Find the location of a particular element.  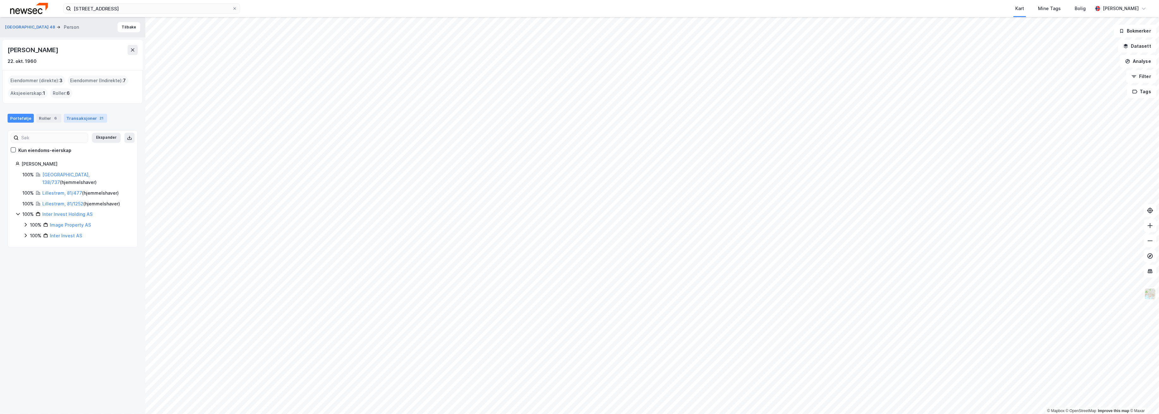

div: Eiendommer (Indirekte) : is located at coordinates (98, 81).